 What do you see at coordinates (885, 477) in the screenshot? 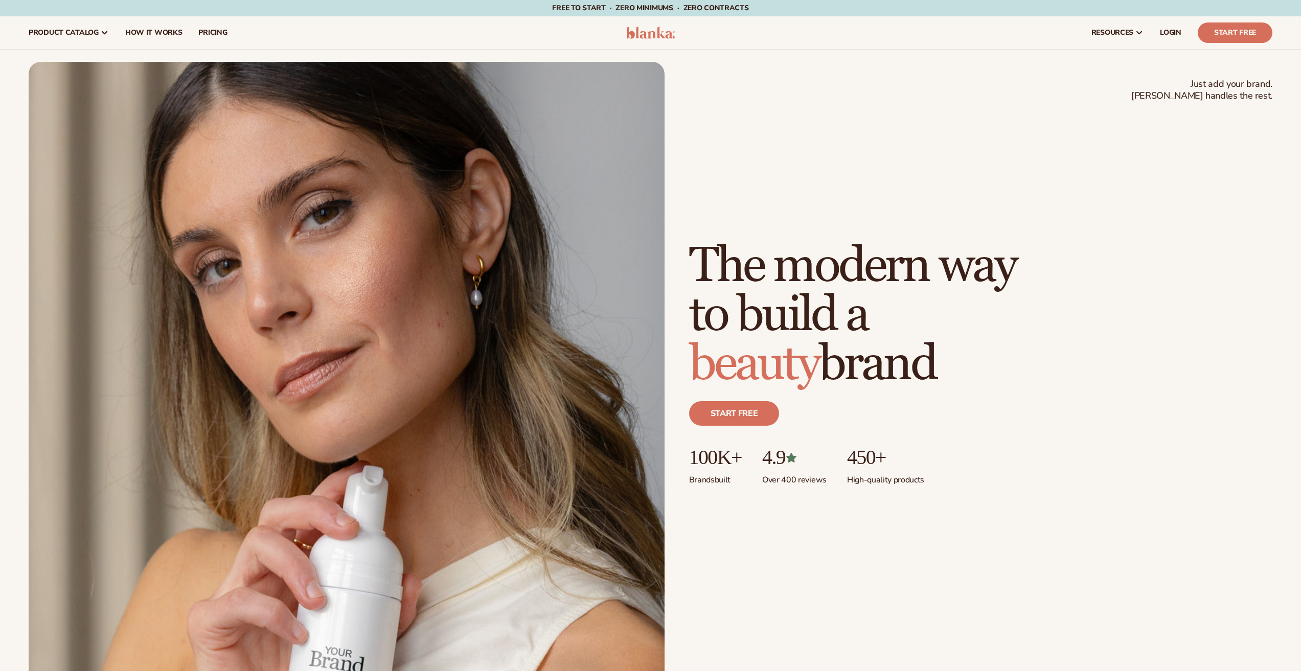
I see `p: High-quality products` at bounding box center [885, 477].